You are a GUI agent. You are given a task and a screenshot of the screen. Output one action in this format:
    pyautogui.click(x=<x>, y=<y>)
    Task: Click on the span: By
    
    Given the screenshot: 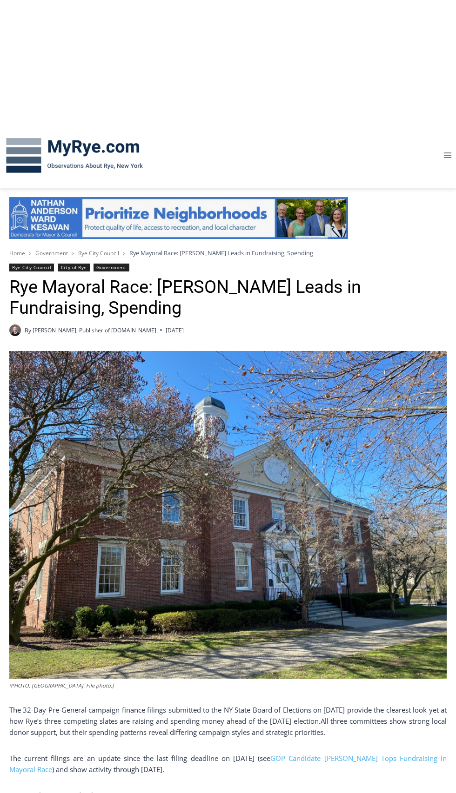 What is the action you would take?
    pyautogui.click(x=28, y=330)
    